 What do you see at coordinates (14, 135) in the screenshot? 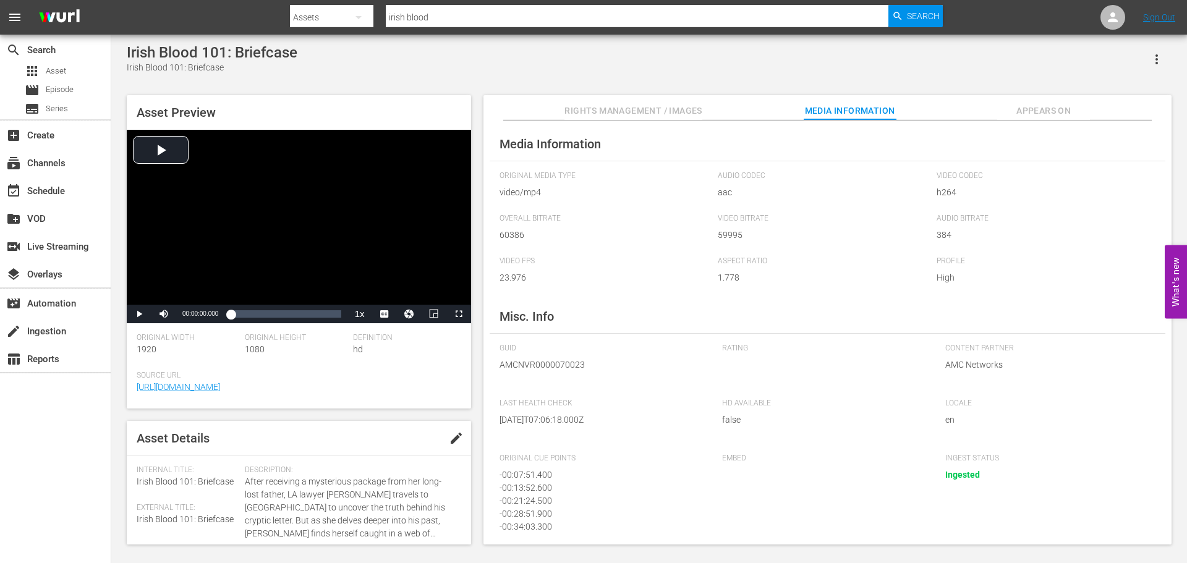
I see `span: Create` at bounding box center [14, 135].